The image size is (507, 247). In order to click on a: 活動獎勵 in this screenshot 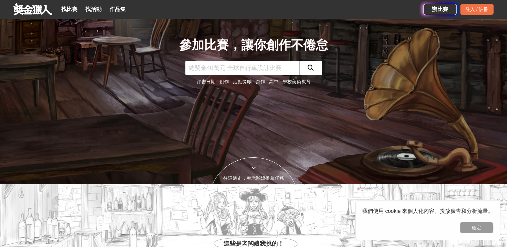, I will do `click(242, 82)`.